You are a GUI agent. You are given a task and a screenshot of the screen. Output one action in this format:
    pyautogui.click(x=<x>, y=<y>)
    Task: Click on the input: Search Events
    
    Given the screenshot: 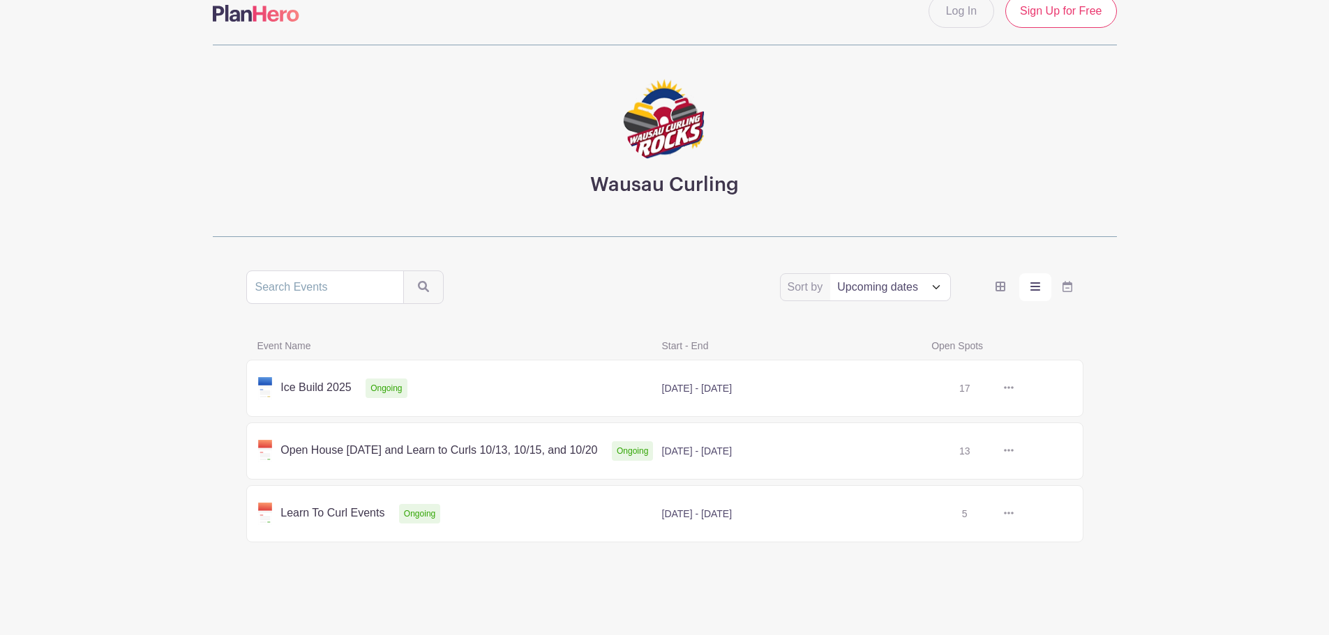 What is the action you would take?
    pyautogui.click(x=325, y=287)
    